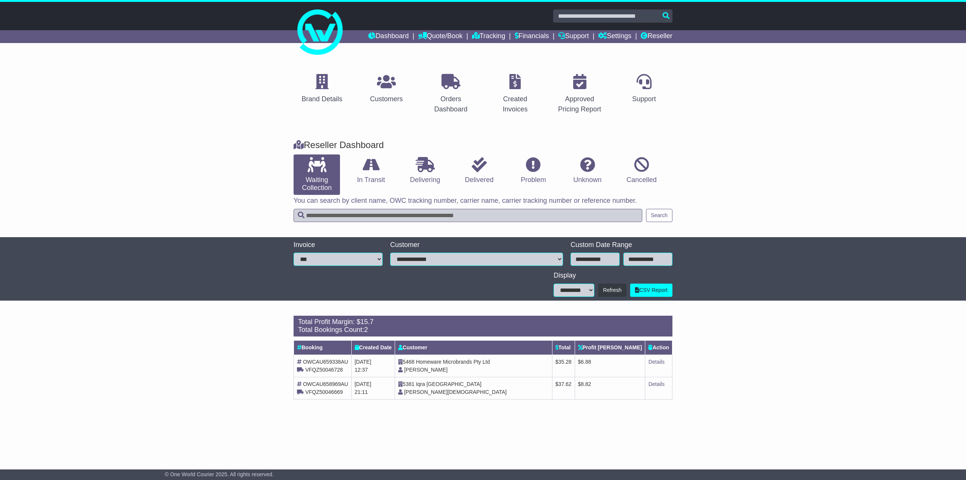  What do you see at coordinates (657, 37) in the screenshot?
I see `a: Reseller` at bounding box center [657, 37].